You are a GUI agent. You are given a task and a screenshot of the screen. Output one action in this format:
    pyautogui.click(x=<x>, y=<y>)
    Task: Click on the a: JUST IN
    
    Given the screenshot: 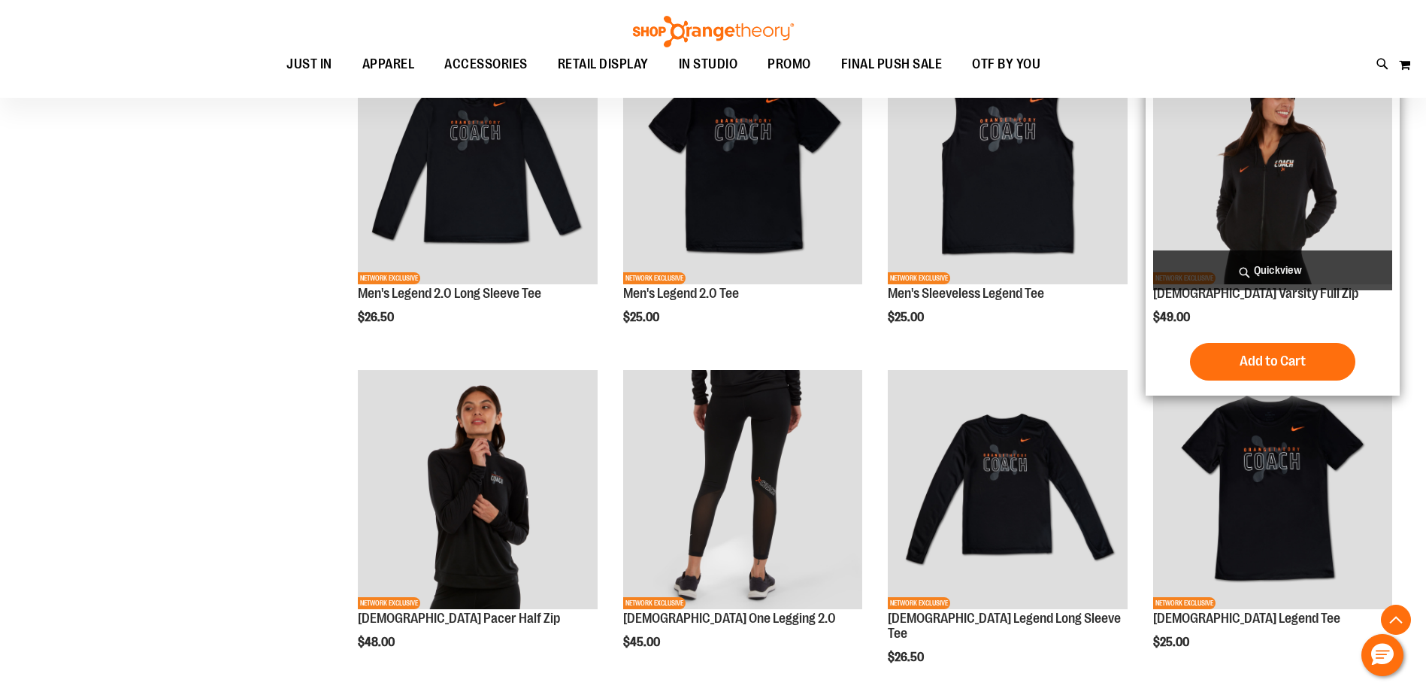 What is the action you would take?
    pyautogui.click(x=309, y=65)
    